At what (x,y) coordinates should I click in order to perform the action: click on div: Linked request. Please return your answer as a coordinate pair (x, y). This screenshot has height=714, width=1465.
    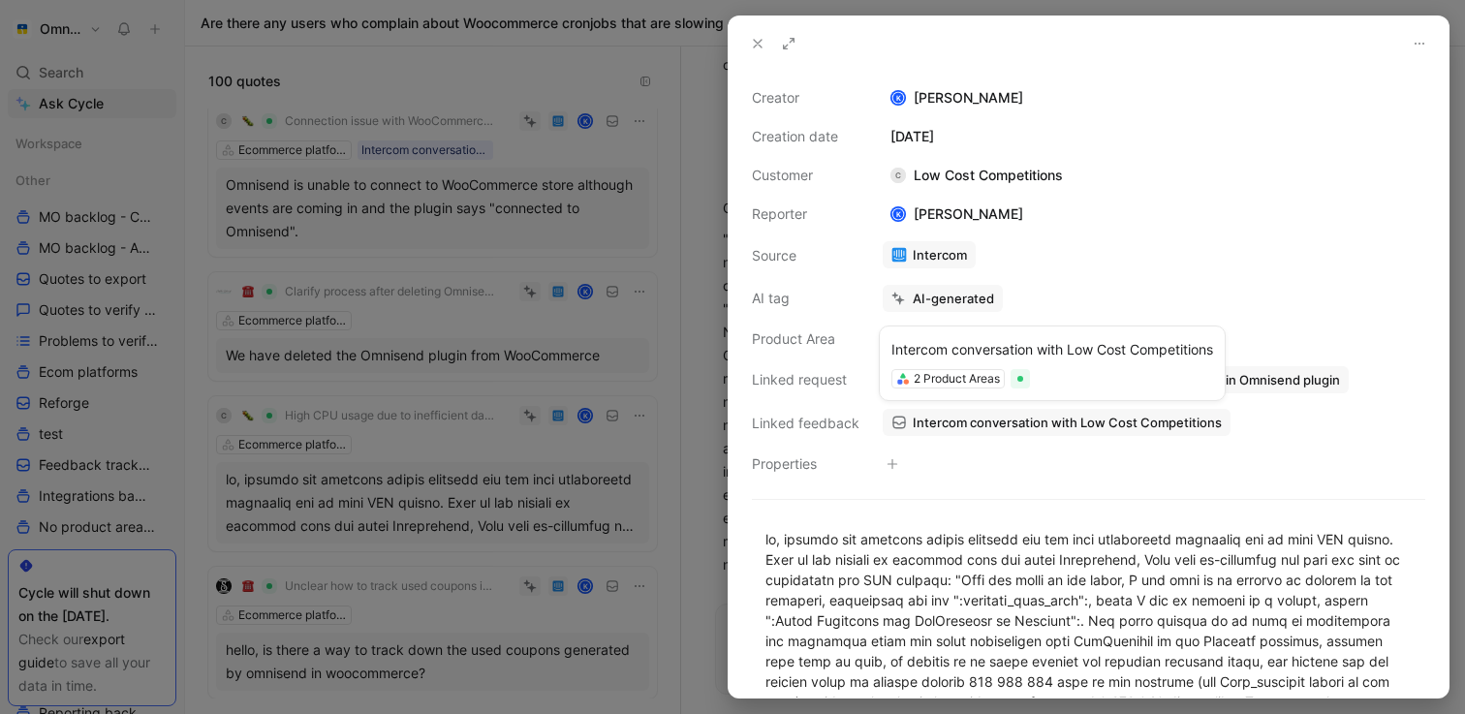
    Looking at the image, I should click on (805, 380).